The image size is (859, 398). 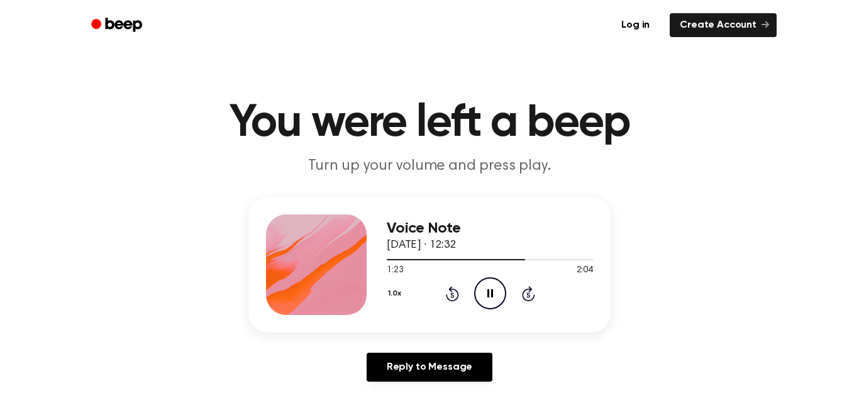 I want to click on a: Beep, so click(x=118, y=25).